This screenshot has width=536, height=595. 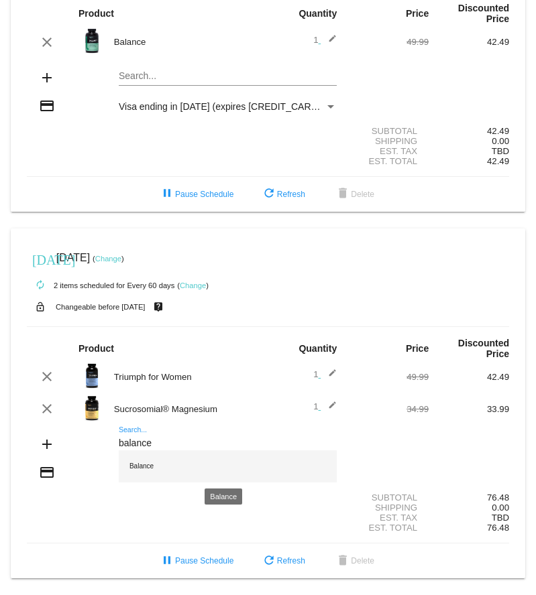 I want to click on mat-select: Payment Method, so click(x=227, y=107).